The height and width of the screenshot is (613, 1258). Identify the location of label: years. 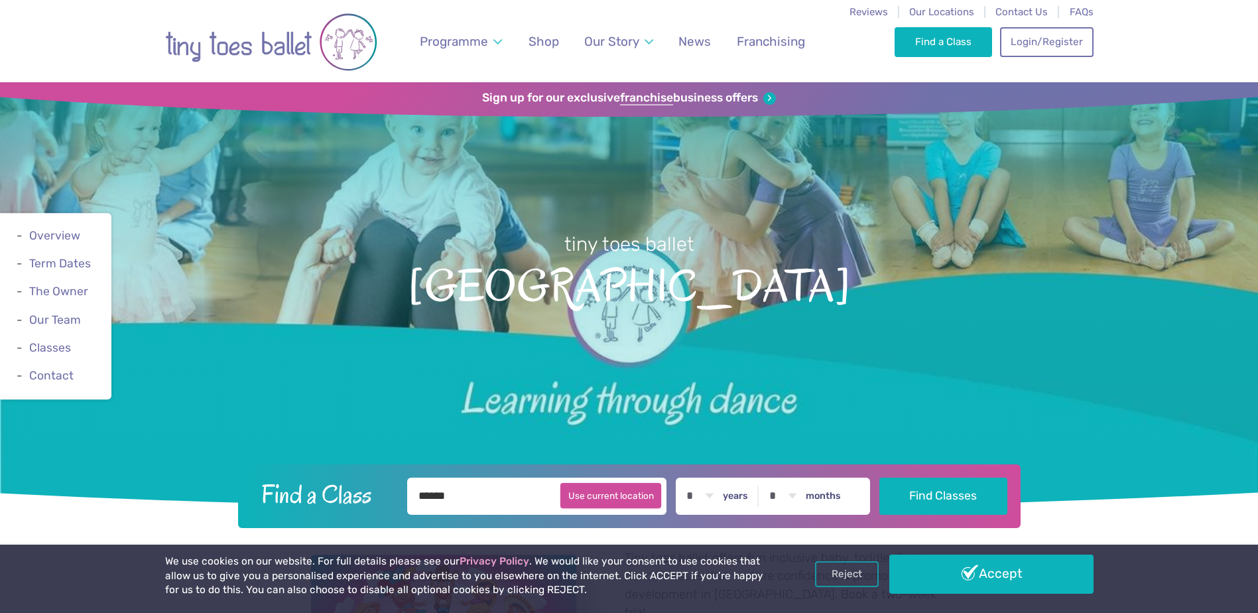
(735, 496).